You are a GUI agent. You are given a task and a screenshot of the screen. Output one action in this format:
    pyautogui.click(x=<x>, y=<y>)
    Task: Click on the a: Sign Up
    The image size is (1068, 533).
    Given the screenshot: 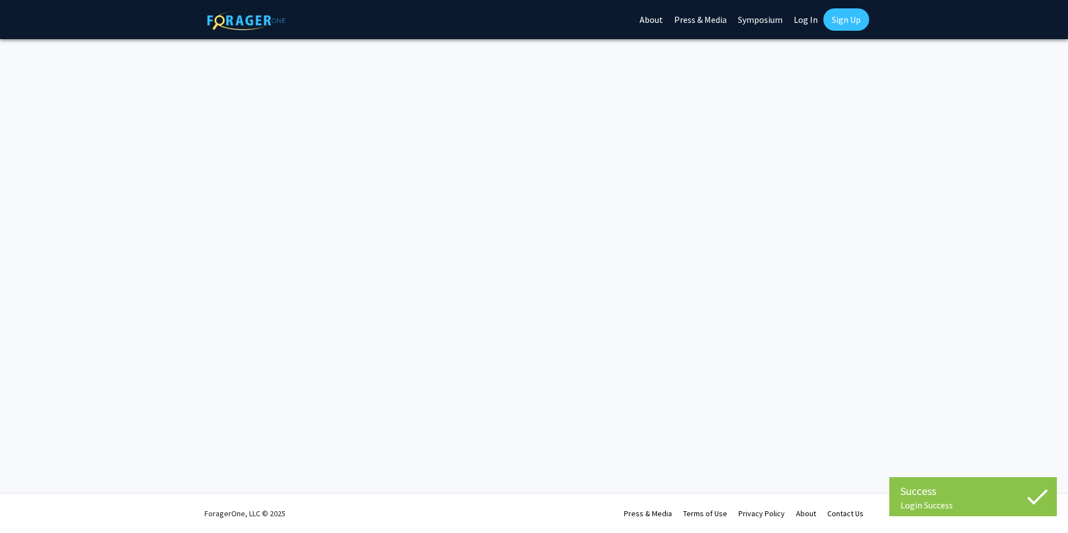 What is the action you would take?
    pyautogui.click(x=846, y=20)
    